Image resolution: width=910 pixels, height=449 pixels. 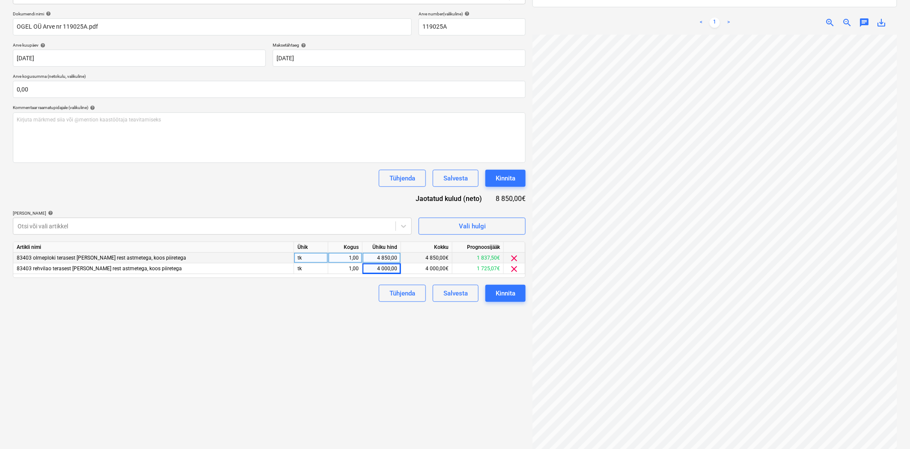 I want to click on div: 8 850,00€, so click(x=511, y=199).